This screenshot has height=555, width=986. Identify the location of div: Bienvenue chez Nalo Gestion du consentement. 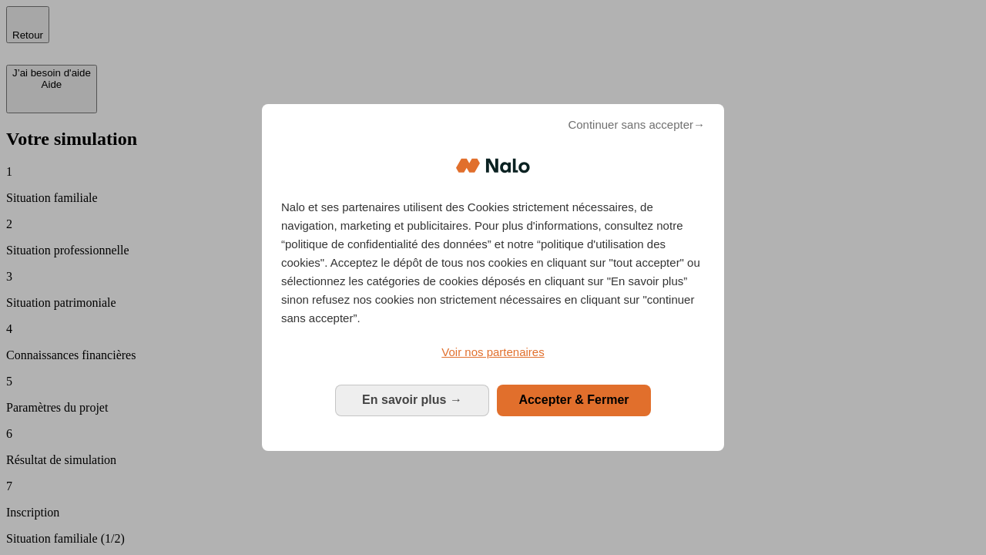
(493, 277).